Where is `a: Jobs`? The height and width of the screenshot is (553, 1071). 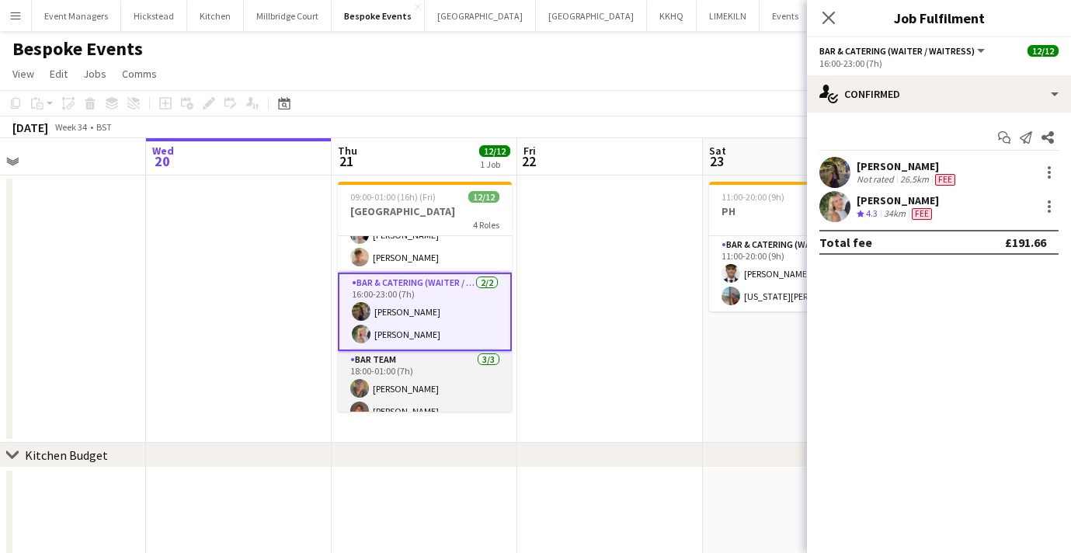
a: Jobs is located at coordinates (95, 74).